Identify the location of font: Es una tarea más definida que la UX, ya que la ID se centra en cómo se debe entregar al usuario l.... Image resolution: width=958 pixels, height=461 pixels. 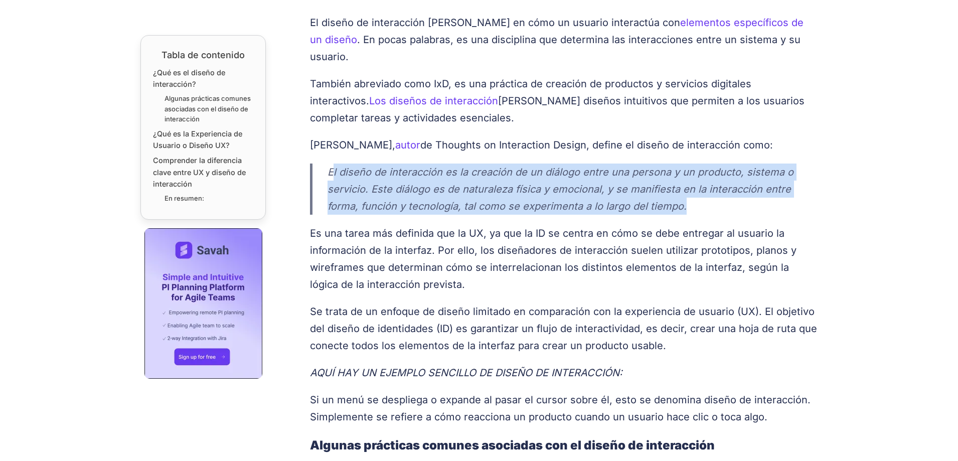
(553, 259).